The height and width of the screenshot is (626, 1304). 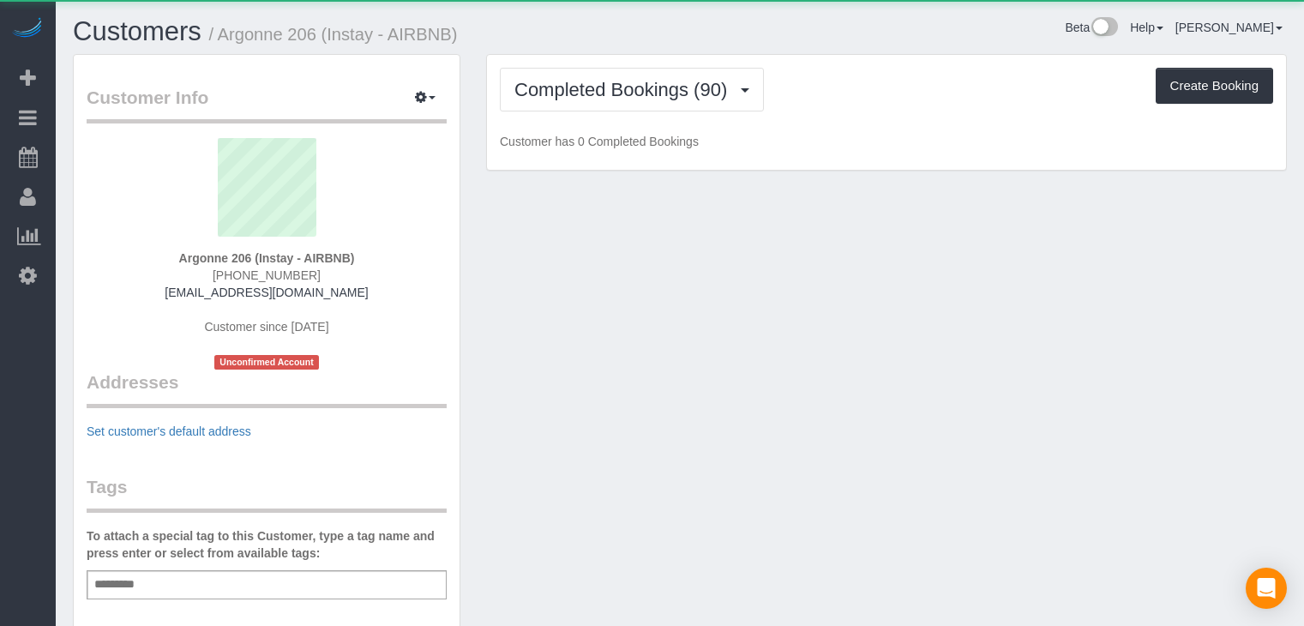 What do you see at coordinates (27, 29) in the screenshot?
I see `img: Automaid Logo` at bounding box center [27, 29].